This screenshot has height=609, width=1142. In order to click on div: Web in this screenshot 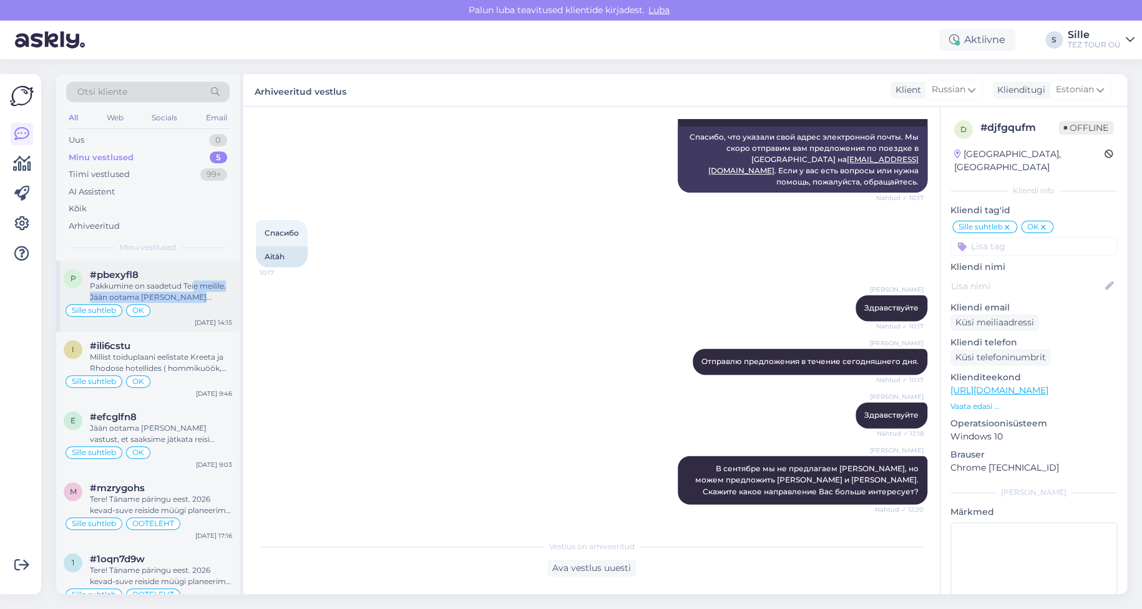, I will do `click(115, 118)`.